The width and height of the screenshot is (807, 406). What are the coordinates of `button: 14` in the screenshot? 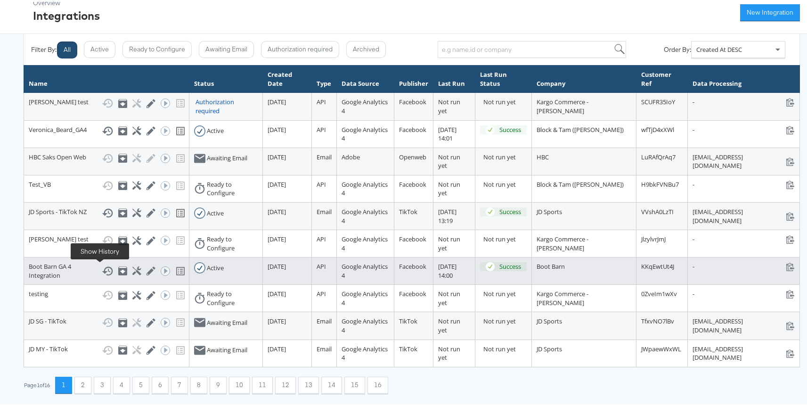 It's located at (332, 383).